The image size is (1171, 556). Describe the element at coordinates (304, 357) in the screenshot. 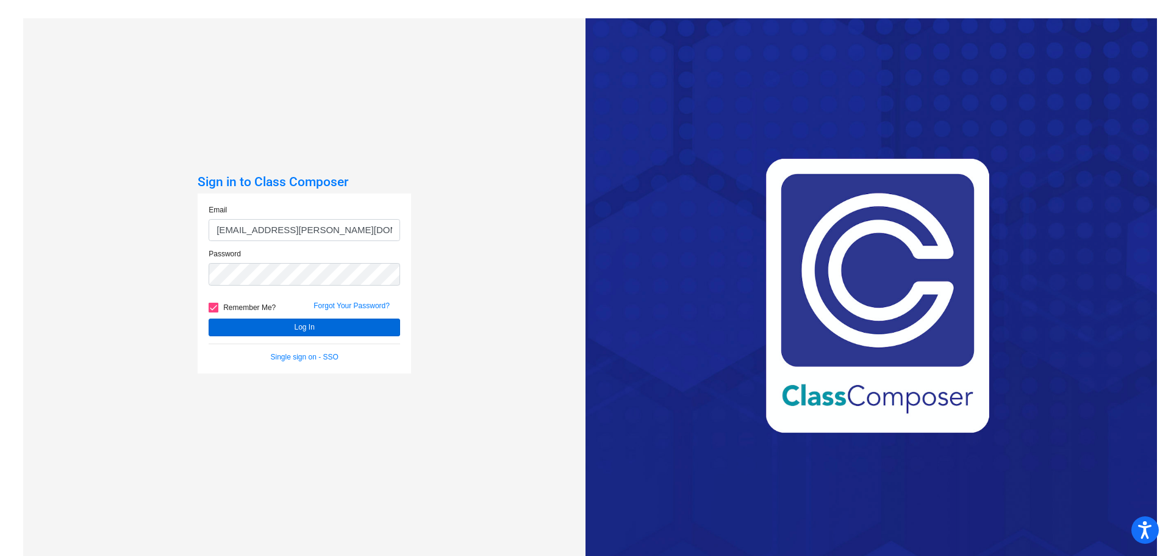

I see `a: Single sign on - SSO` at that location.